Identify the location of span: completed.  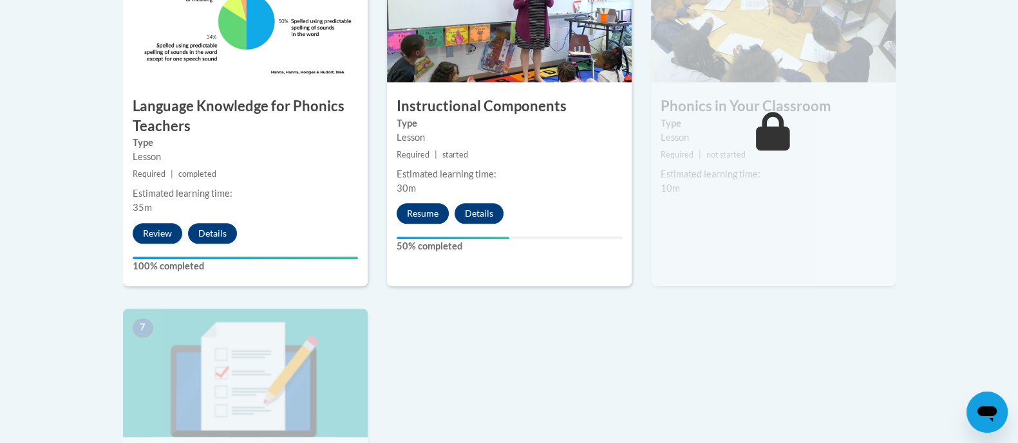
(197, 174).